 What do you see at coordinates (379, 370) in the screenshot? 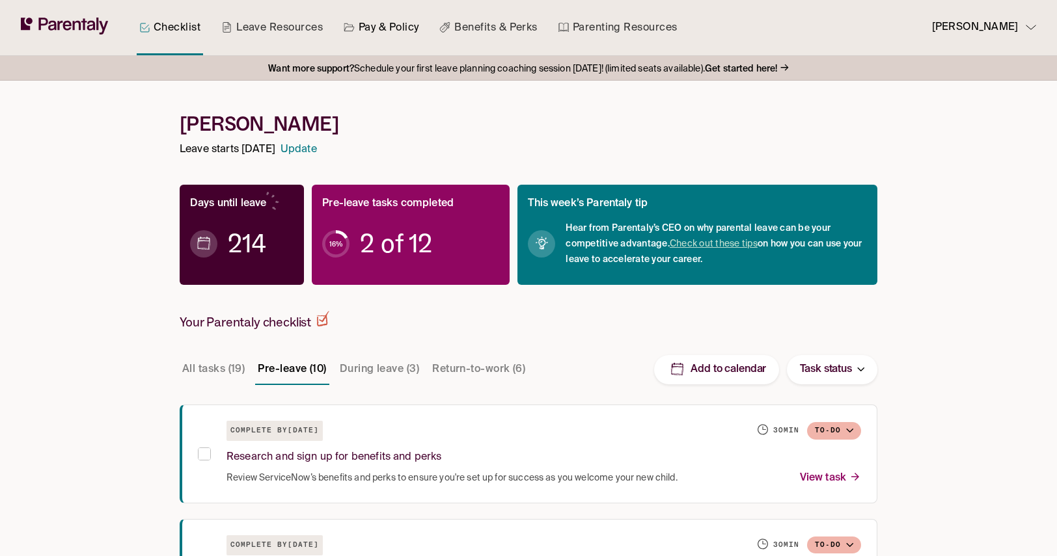
I see `button: During leave (3)` at bounding box center [379, 370].